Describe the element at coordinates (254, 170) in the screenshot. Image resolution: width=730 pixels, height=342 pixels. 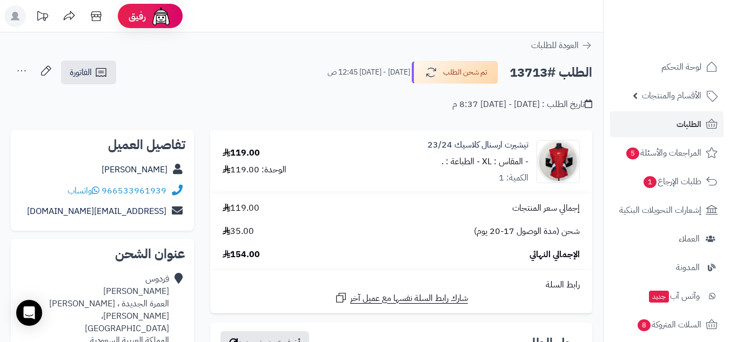
I see `div: الوحدة: 119.00` at that location.